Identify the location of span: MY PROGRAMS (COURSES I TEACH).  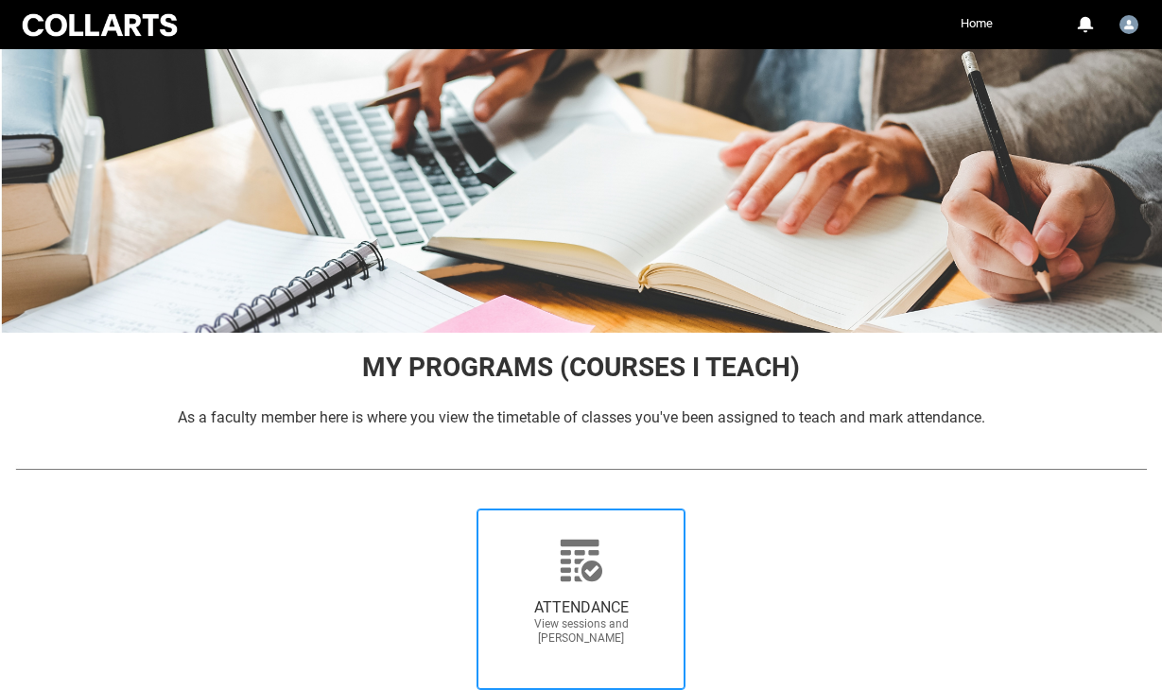
(581, 367).